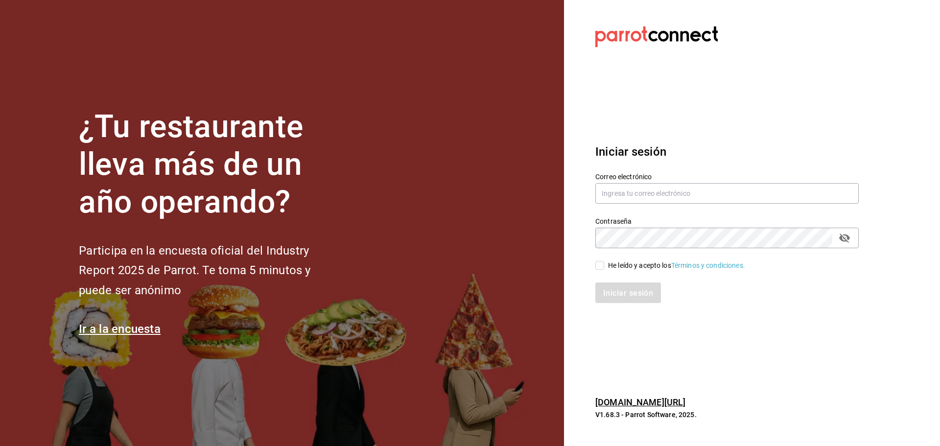  Describe the element at coordinates (639, 265) in the screenshot. I see `font: He leído y acepto los` at that location.